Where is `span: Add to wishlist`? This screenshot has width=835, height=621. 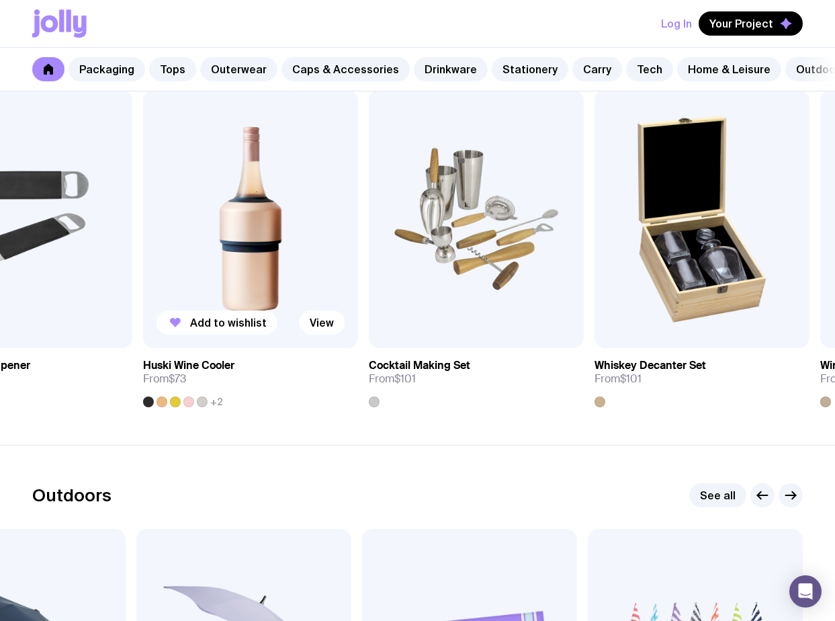
span: Add to wishlist is located at coordinates (228, 322).